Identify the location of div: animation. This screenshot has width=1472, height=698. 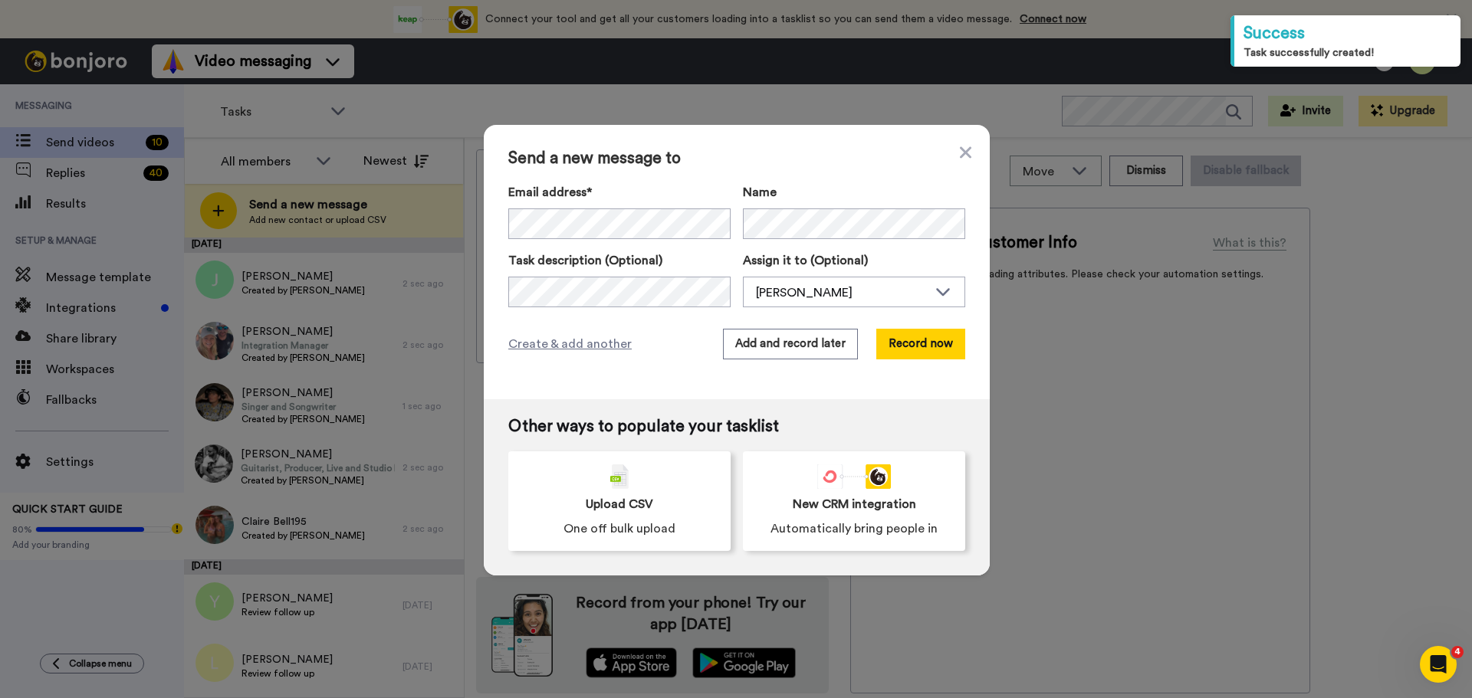
(854, 477).